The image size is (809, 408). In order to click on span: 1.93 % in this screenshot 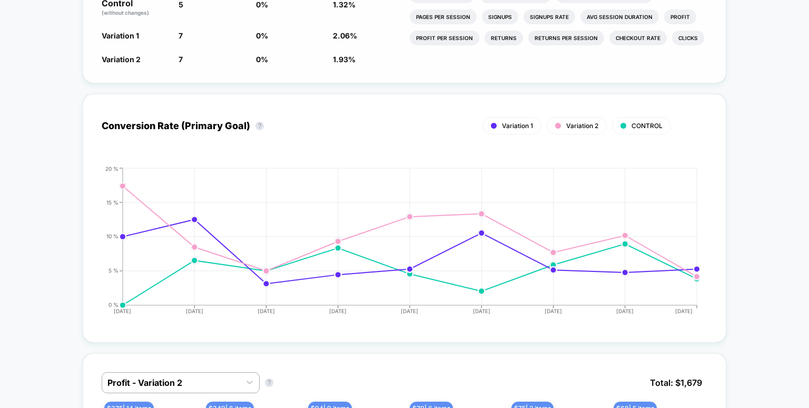, I will do `click(344, 59)`.